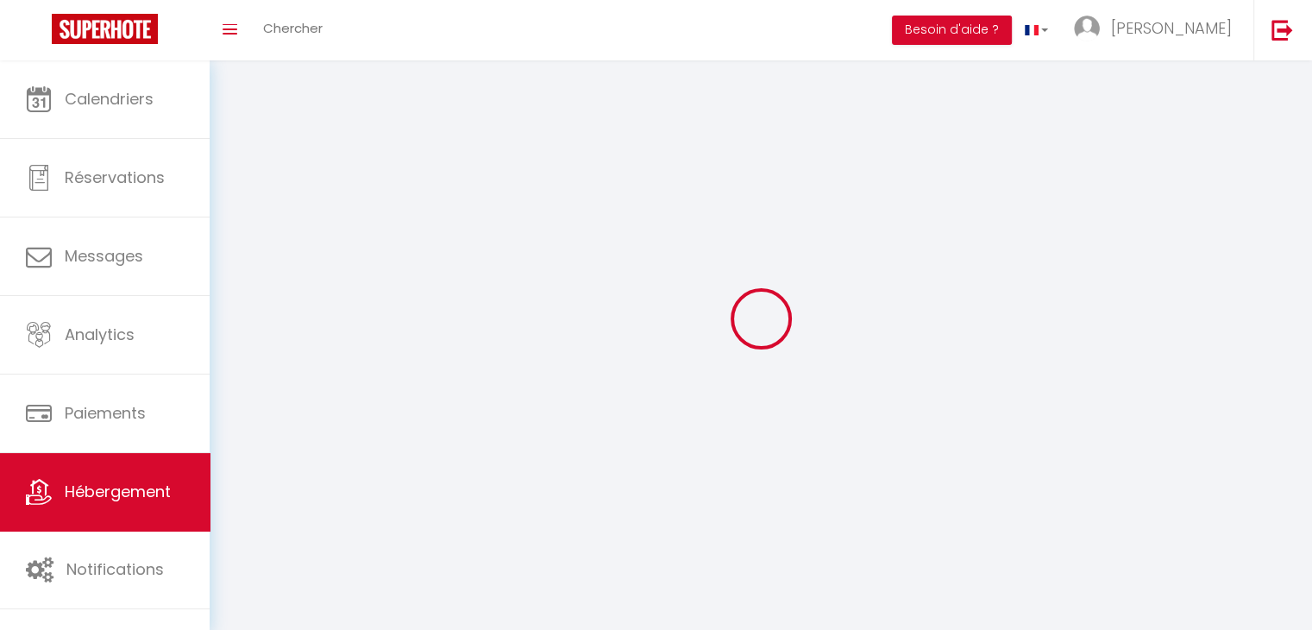 Image resolution: width=1312 pixels, height=630 pixels. What do you see at coordinates (105, 412) in the screenshot?
I see `span: Paiements` at bounding box center [105, 412].